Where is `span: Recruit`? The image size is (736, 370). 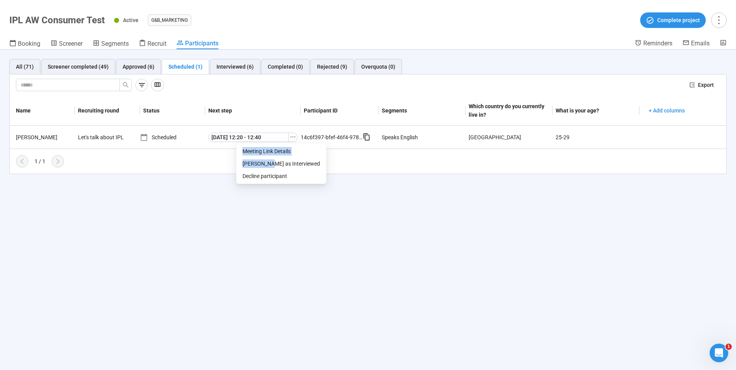 span: Recruit is located at coordinates (157, 43).